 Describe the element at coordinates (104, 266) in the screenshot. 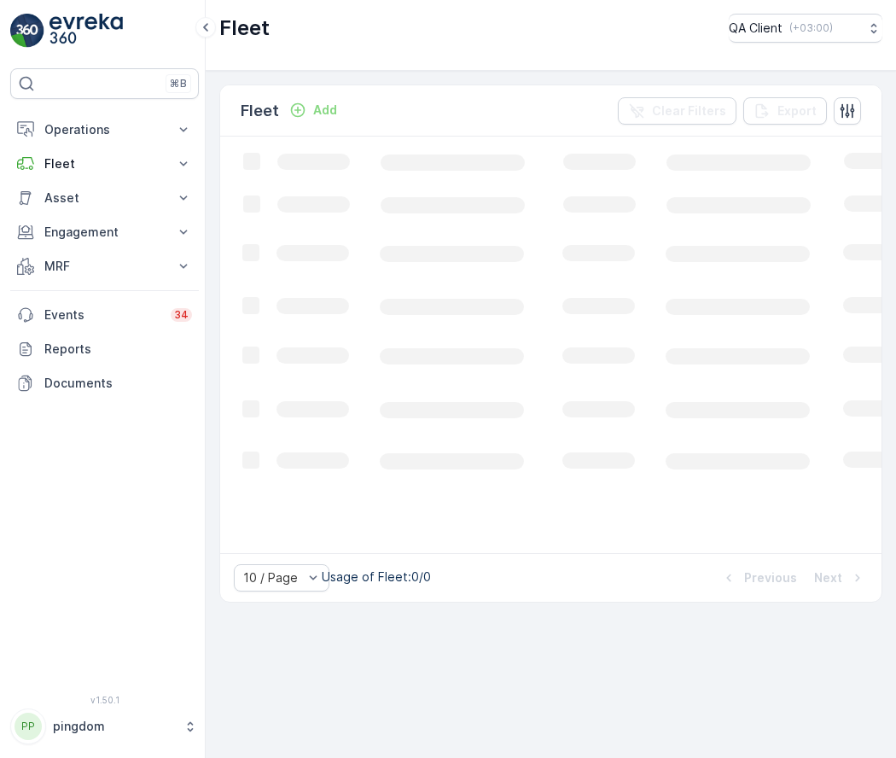

I see `p: MRF` at that location.